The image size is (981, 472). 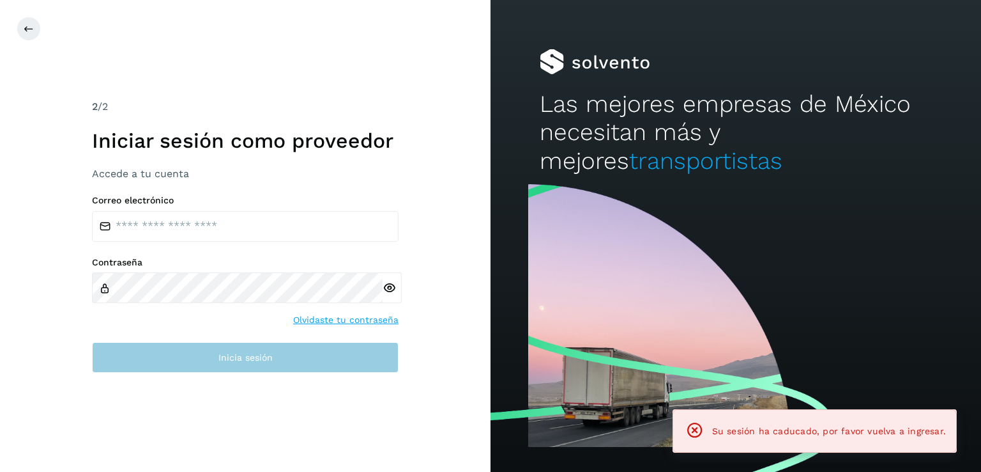 I want to click on label: Correo electrónico, so click(x=245, y=200).